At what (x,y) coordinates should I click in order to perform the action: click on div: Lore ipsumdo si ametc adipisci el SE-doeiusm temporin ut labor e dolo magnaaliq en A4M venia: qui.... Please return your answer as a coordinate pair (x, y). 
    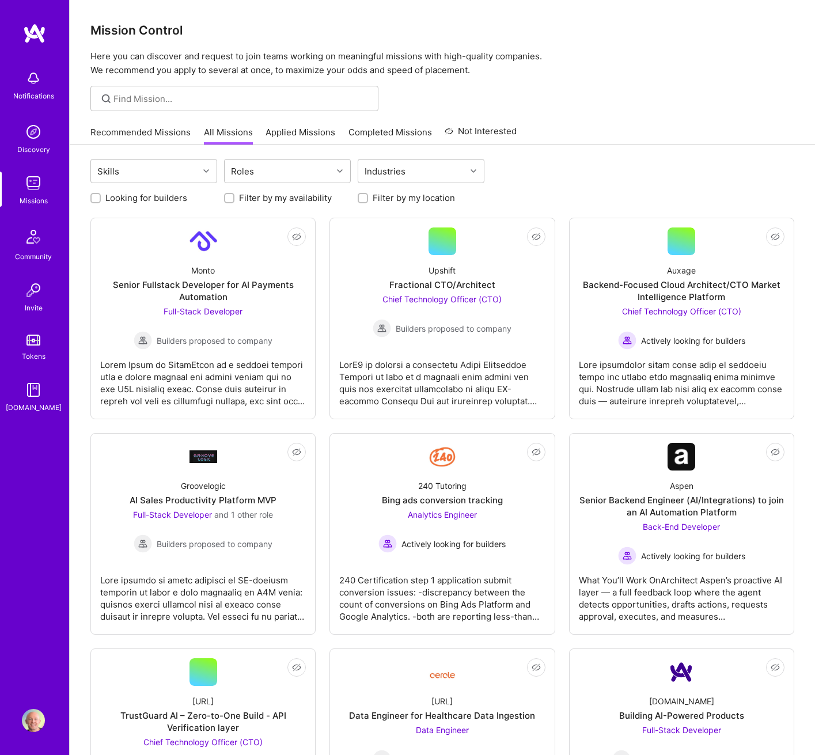
    Looking at the image, I should click on (203, 594).